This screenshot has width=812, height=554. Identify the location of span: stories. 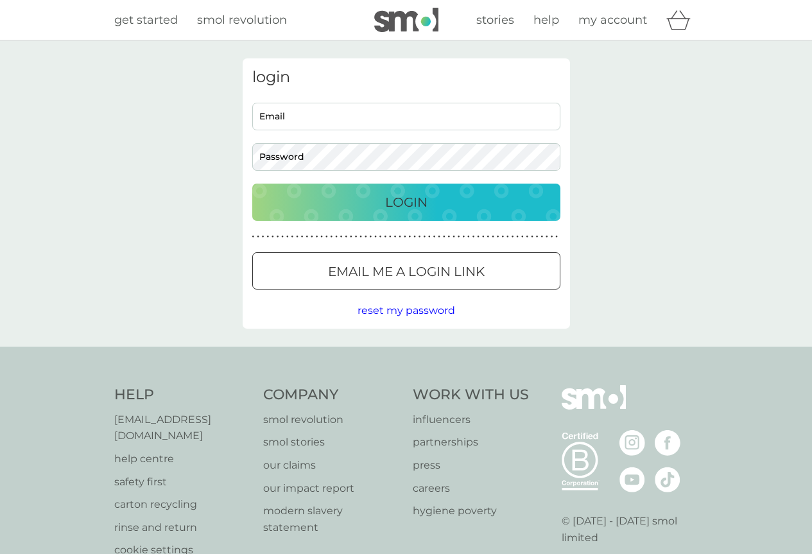
(495, 20).